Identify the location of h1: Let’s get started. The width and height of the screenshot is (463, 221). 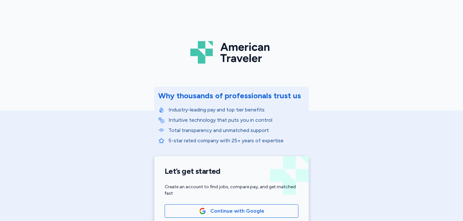
(232, 171).